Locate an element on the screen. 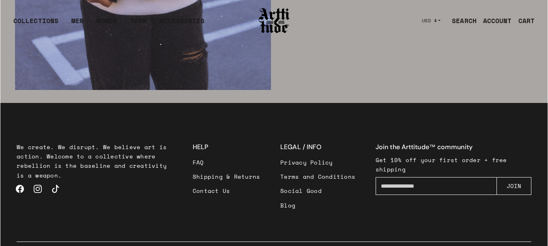 Image resolution: width=548 pixels, height=246 pixels. a: Contact Us is located at coordinates (226, 191).